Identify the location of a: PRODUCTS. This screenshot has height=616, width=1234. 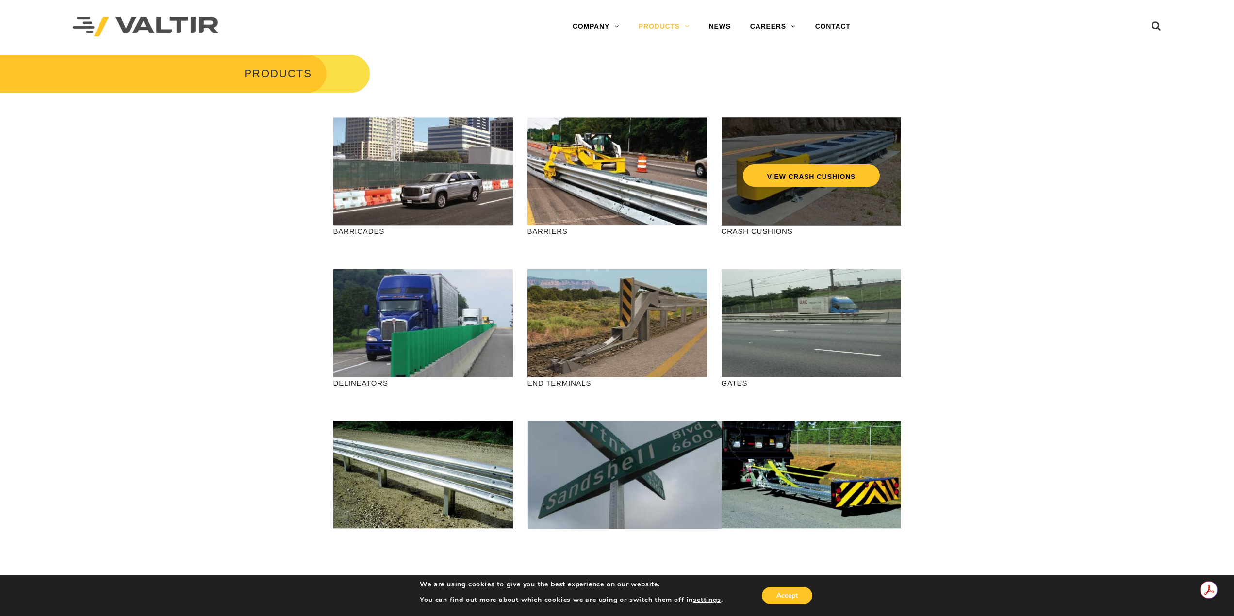
(664, 27).